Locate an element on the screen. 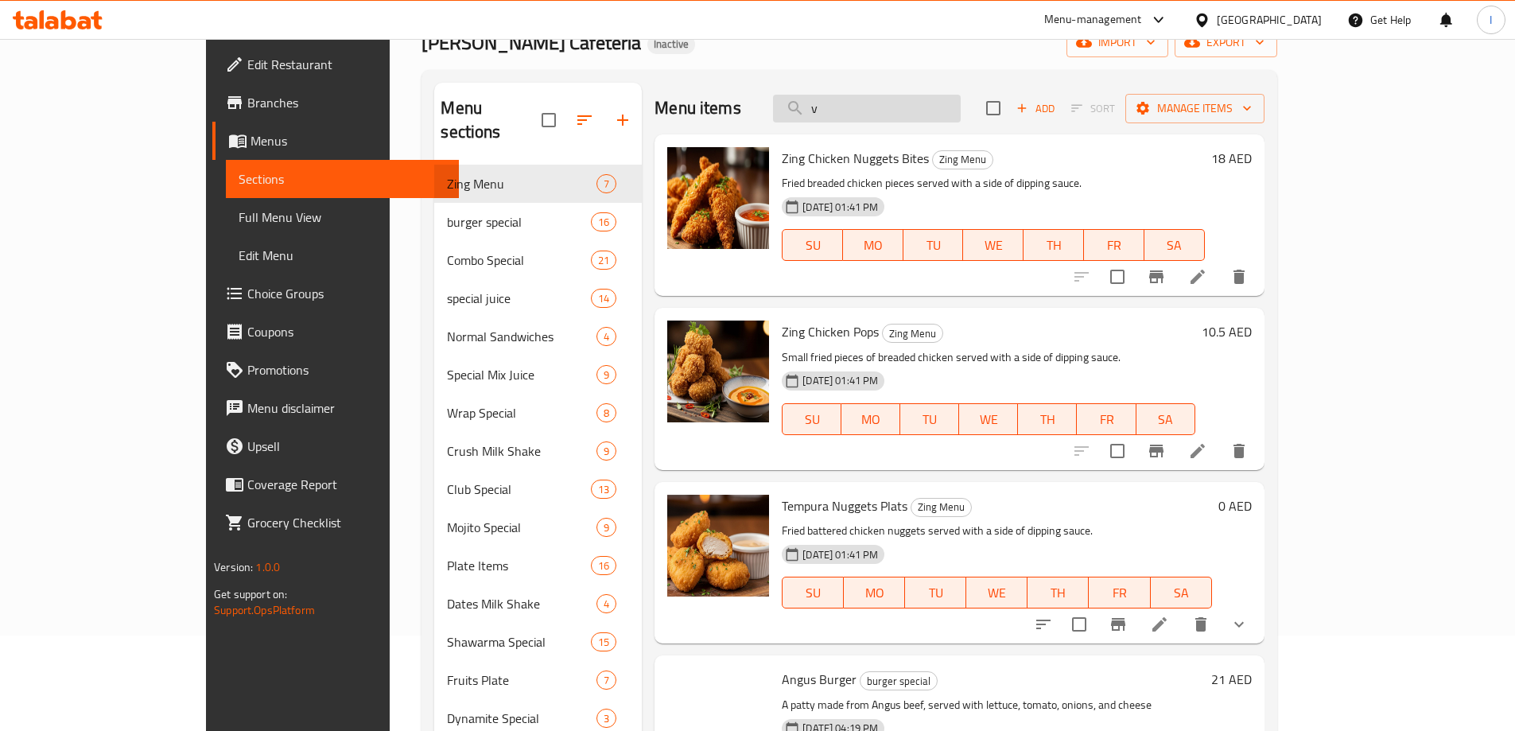 Image resolution: width=1515 pixels, height=731 pixels. div: Mojito Special9 is located at coordinates (538, 527).